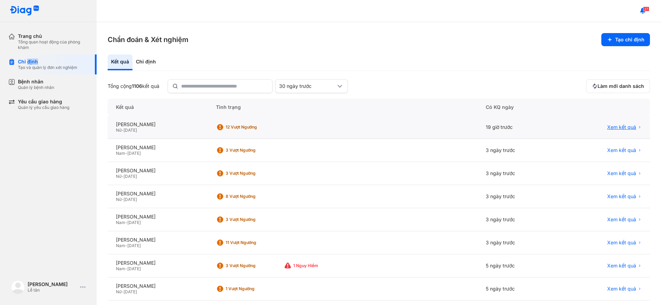 The image size is (661, 305). What do you see at coordinates (253, 243) in the screenshot?
I see `div: 11 Vượt ngưỡng` at bounding box center [253, 243].